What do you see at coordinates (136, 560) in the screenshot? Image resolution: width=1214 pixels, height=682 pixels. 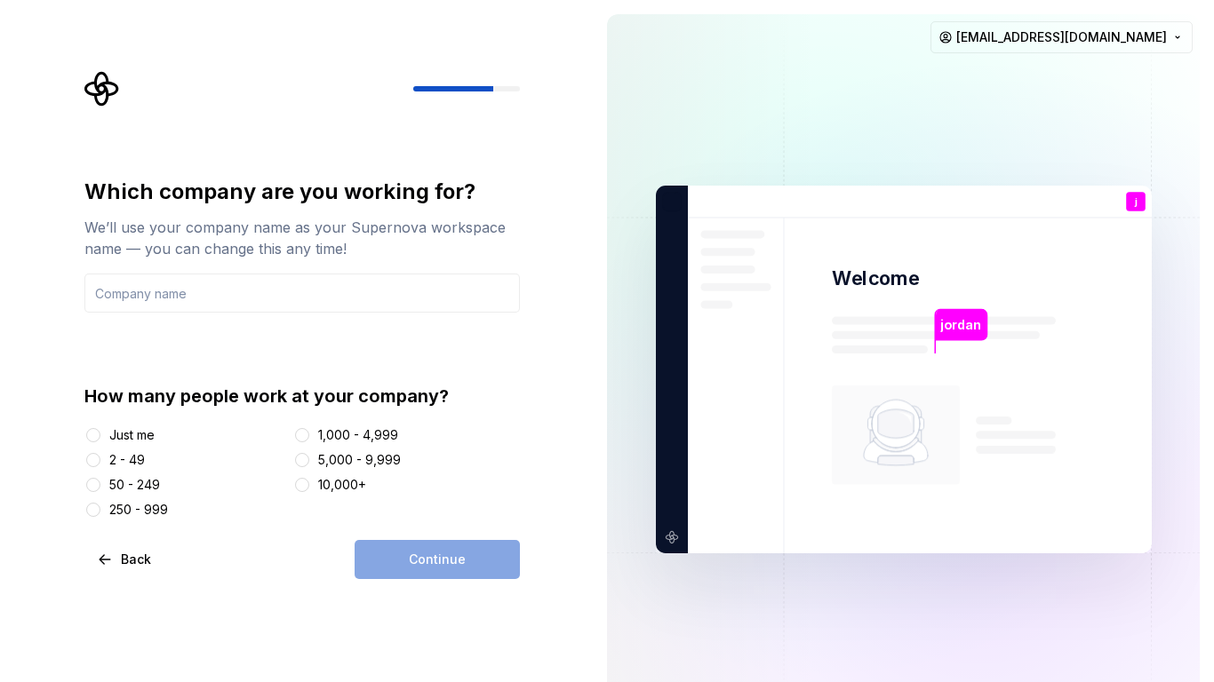 I see `span: Back` at bounding box center [136, 560].